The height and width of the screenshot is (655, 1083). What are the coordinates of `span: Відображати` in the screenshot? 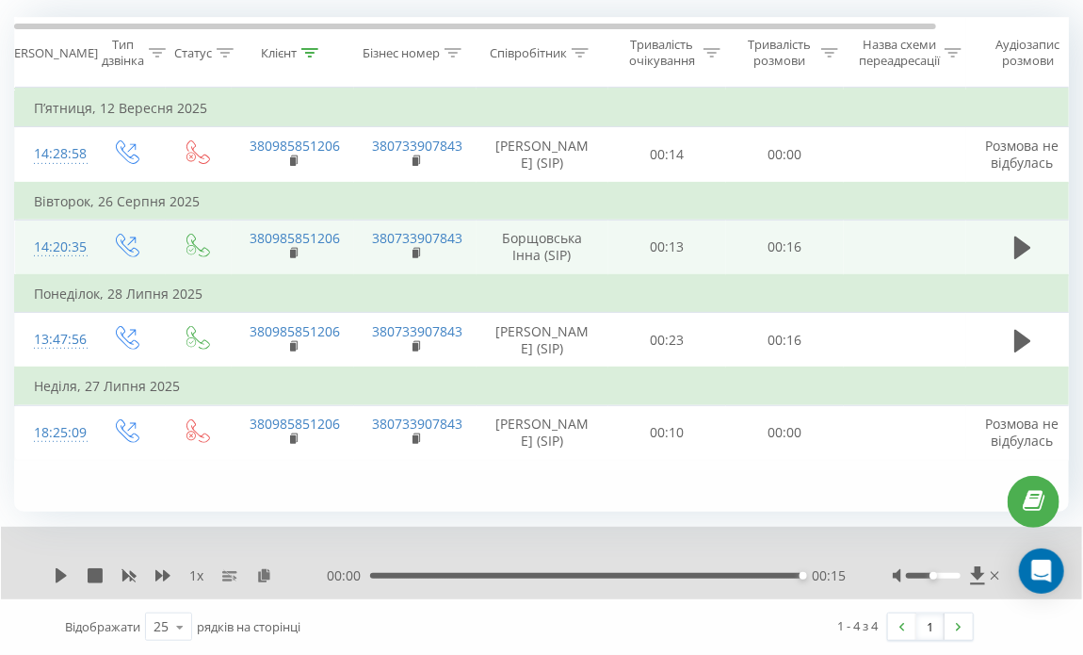 It's located at (103, 626).